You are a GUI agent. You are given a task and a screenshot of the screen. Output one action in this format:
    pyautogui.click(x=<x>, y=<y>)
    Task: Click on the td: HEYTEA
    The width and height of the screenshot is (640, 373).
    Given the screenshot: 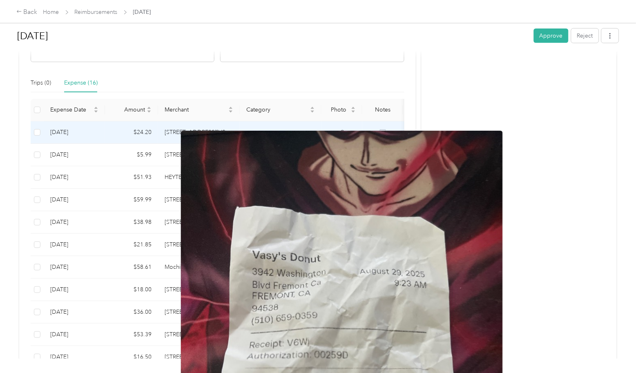 What is the action you would take?
    pyautogui.click(x=199, y=177)
    